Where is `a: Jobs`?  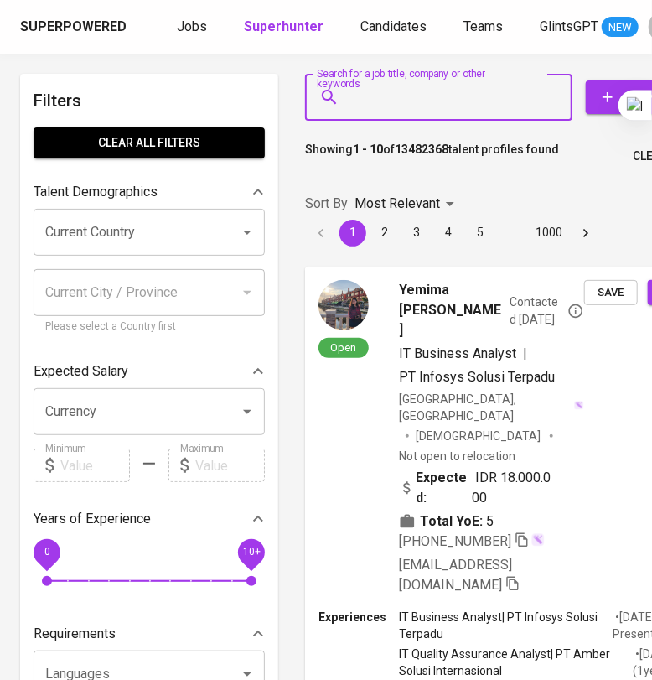
a: Jobs is located at coordinates (194, 27).